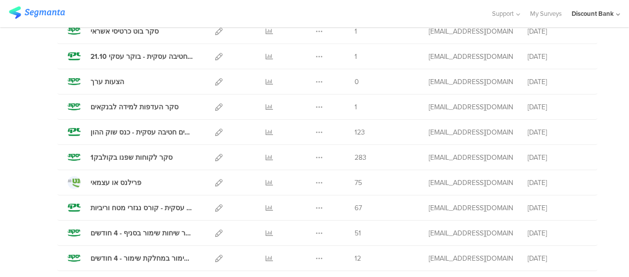 The height and width of the screenshot is (277, 629). Describe the element at coordinates (123, 107) in the screenshot. I see `a: סקר העדפות למידה לבנקאים` at that location.